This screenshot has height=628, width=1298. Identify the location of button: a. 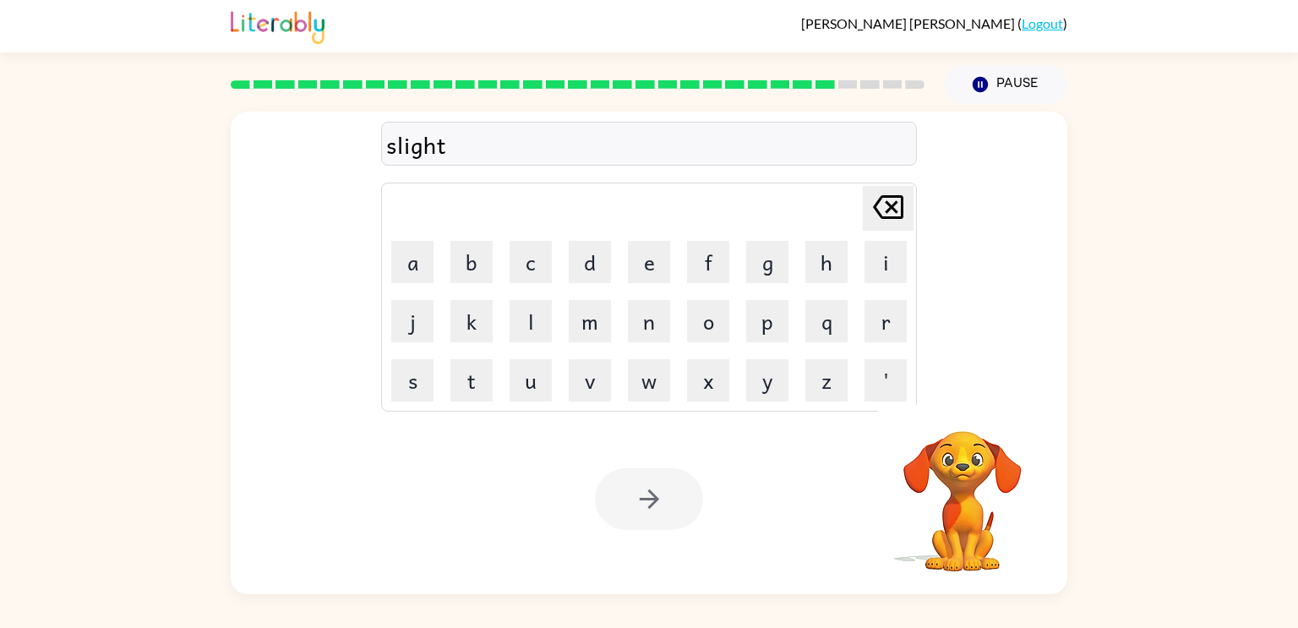
(412, 262).